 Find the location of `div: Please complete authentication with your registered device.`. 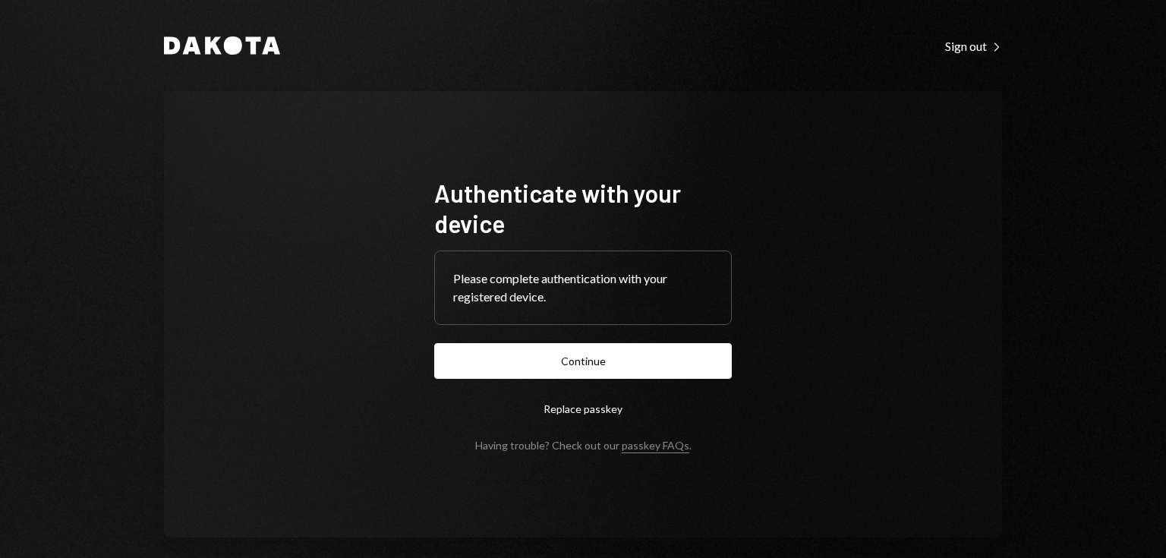

div: Please complete authentication with your registered device. is located at coordinates (583, 288).